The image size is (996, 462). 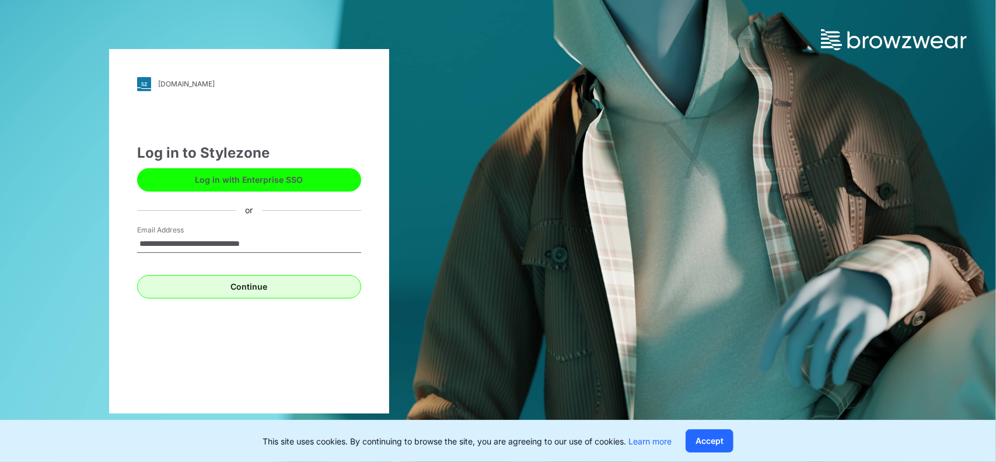 What do you see at coordinates (650, 441) in the screenshot?
I see `a: Learn more` at bounding box center [650, 441].